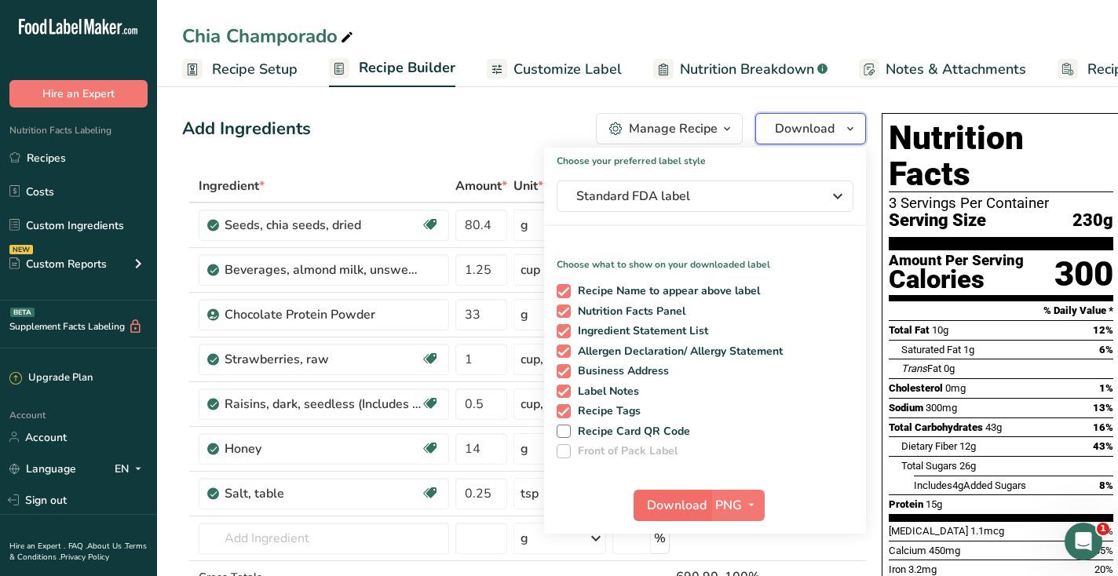 The height and width of the screenshot is (576, 1118). What do you see at coordinates (1103, 529) in the screenshot?
I see `span: 1` at bounding box center [1103, 529].